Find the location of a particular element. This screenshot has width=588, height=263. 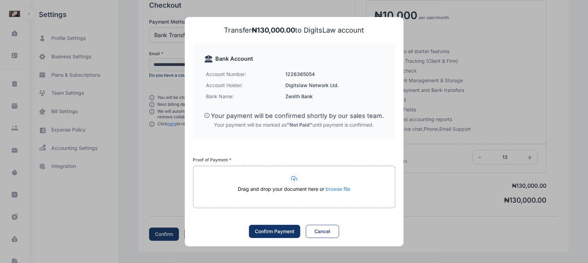

span: "Not Paid" is located at coordinates (300, 125).